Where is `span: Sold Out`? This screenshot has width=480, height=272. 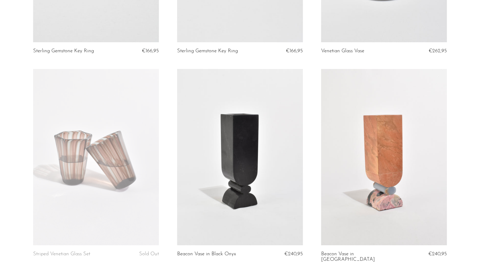 span: Sold Out is located at coordinates (149, 254).